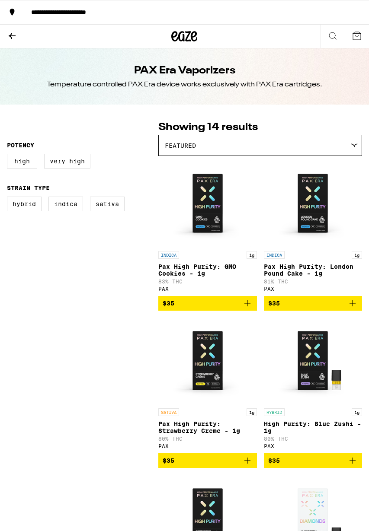 The image size is (369, 531). What do you see at coordinates (313, 270) in the screenshot?
I see `p: Pax High Purity: London Pound Cake - 1g` at bounding box center [313, 270].